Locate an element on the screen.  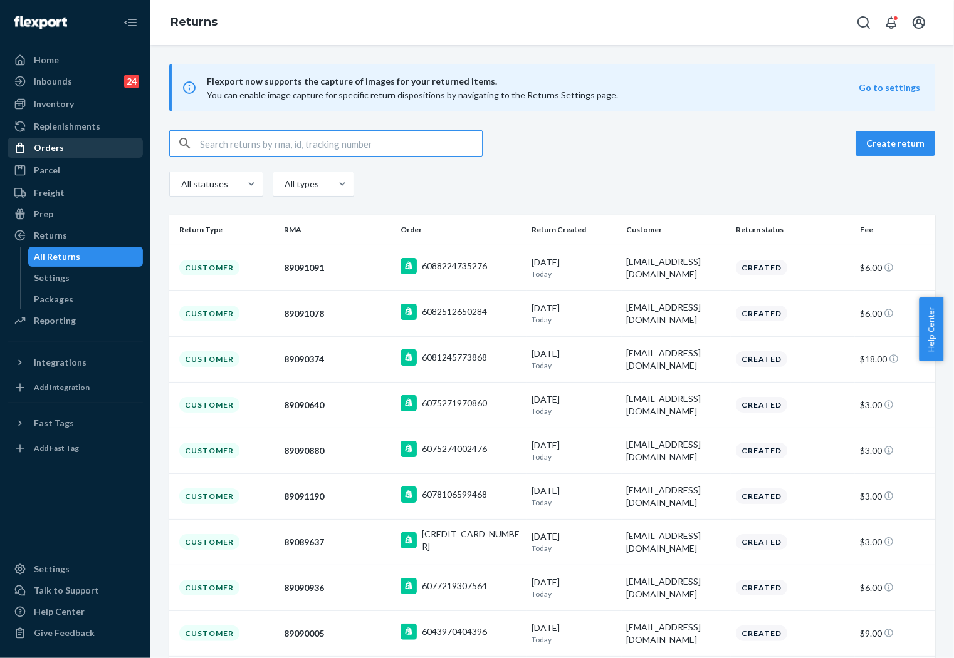
button: Fast Tags is located at coordinates (75, 424).